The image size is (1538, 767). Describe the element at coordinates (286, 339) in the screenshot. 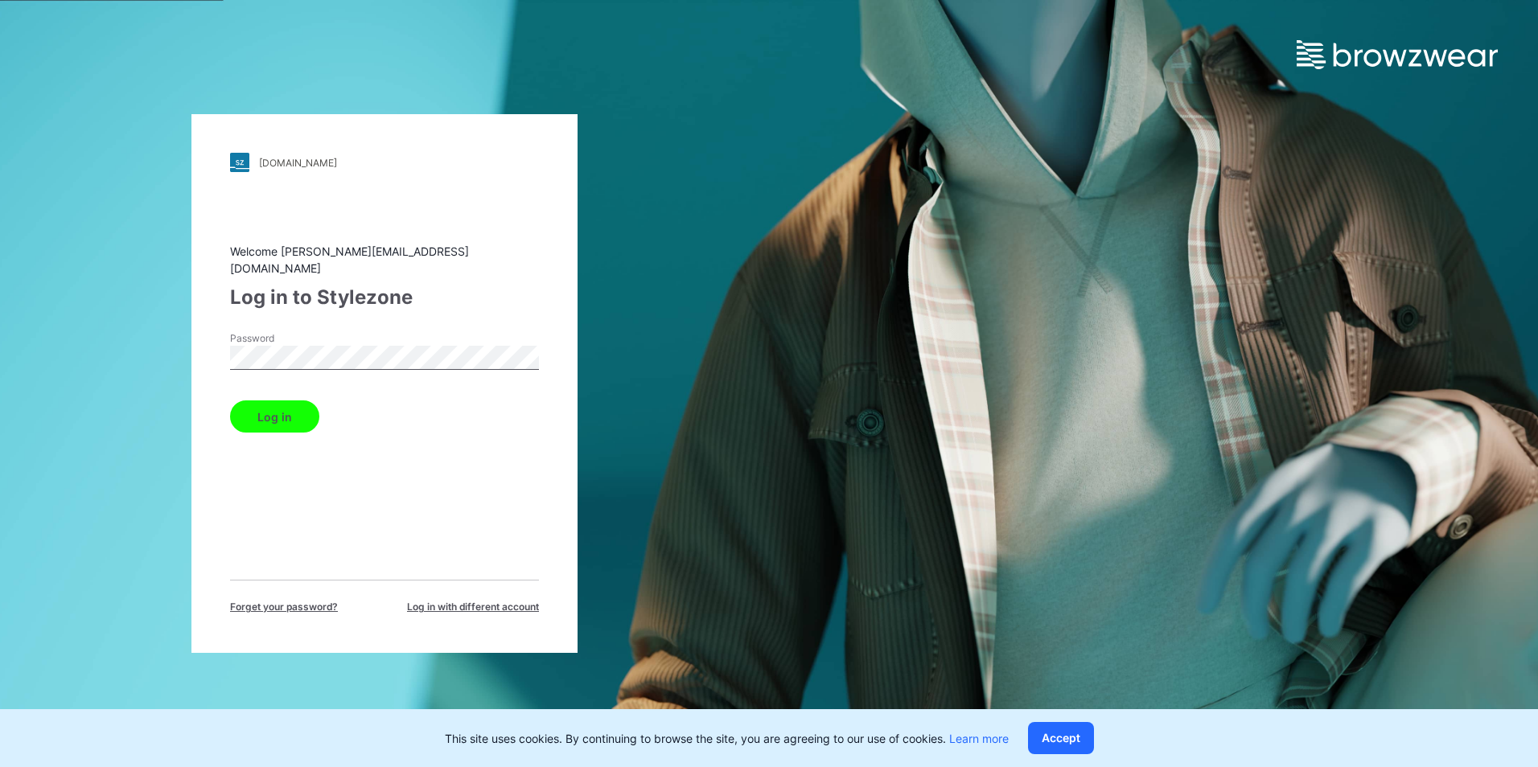

I see `label: Password` at that location.